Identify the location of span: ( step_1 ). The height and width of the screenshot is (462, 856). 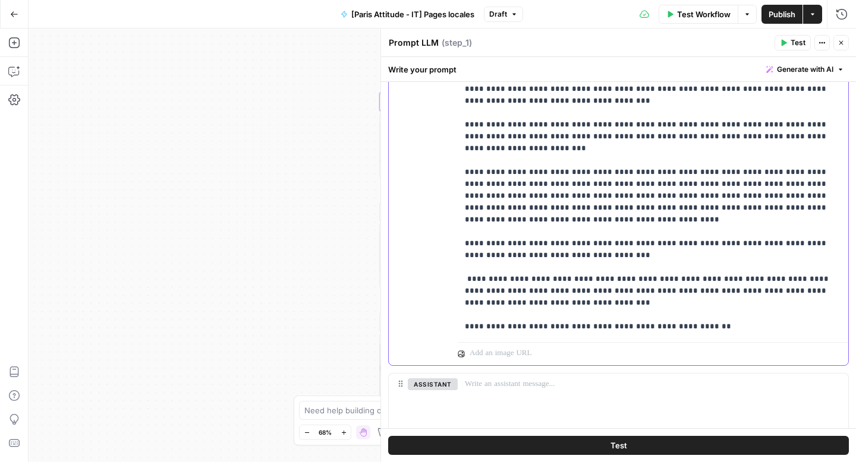
(456, 43).